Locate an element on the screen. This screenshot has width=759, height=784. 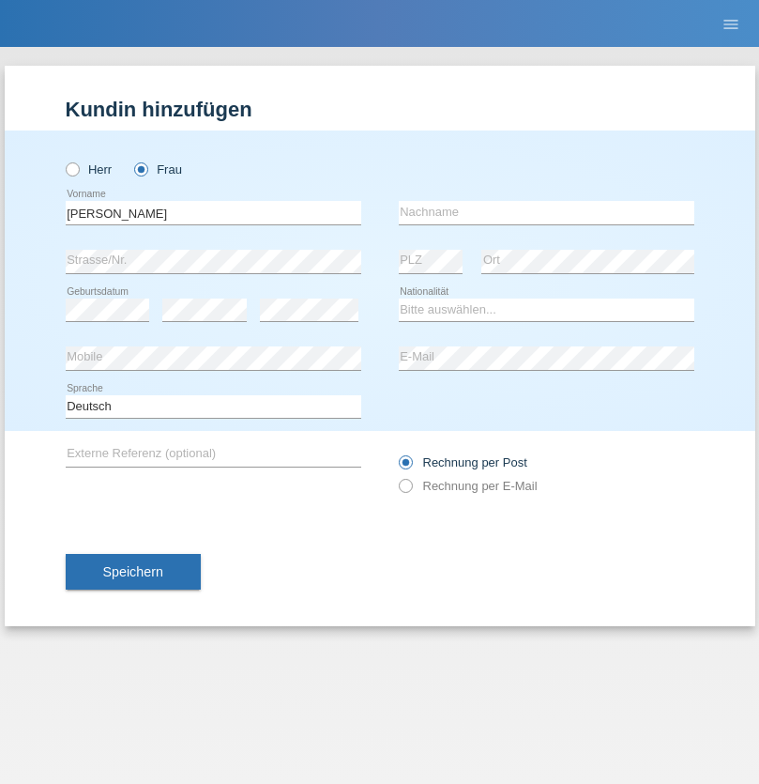
i: menu is located at coordinates (731, 24).